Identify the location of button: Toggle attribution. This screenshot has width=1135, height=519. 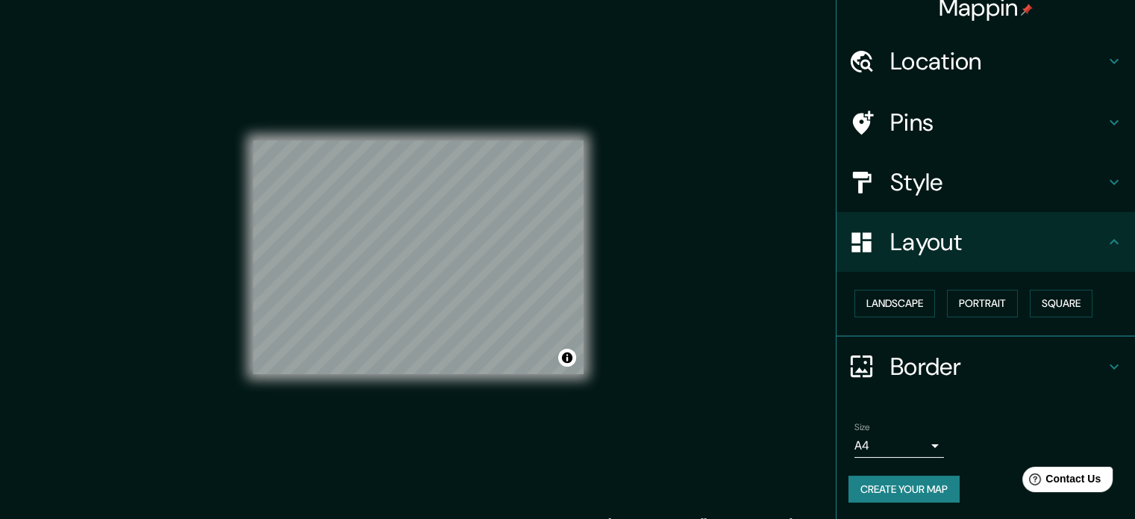
(567, 357).